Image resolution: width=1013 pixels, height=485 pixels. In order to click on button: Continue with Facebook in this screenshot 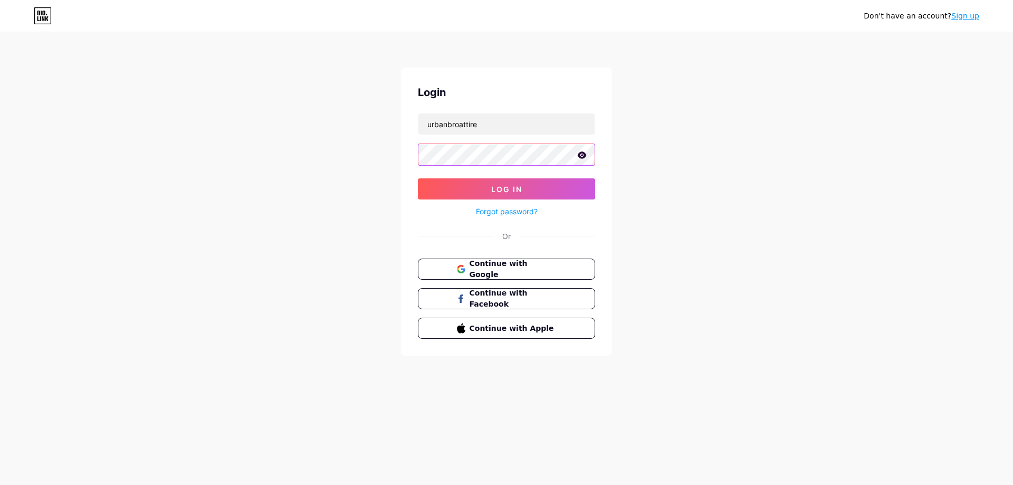, I will do `click(506, 299)`.